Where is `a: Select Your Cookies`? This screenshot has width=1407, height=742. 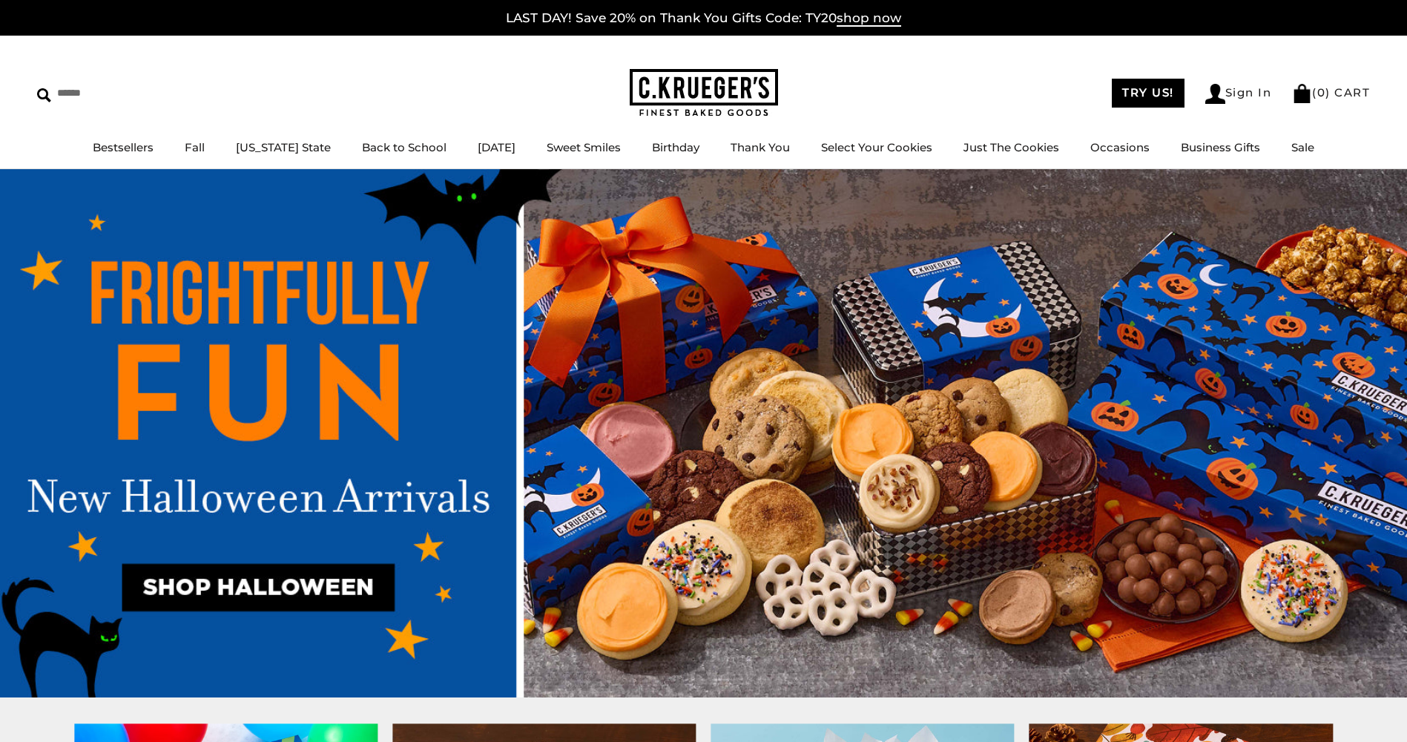
a: Select Your Cookies is located at coordinates (877, 147).